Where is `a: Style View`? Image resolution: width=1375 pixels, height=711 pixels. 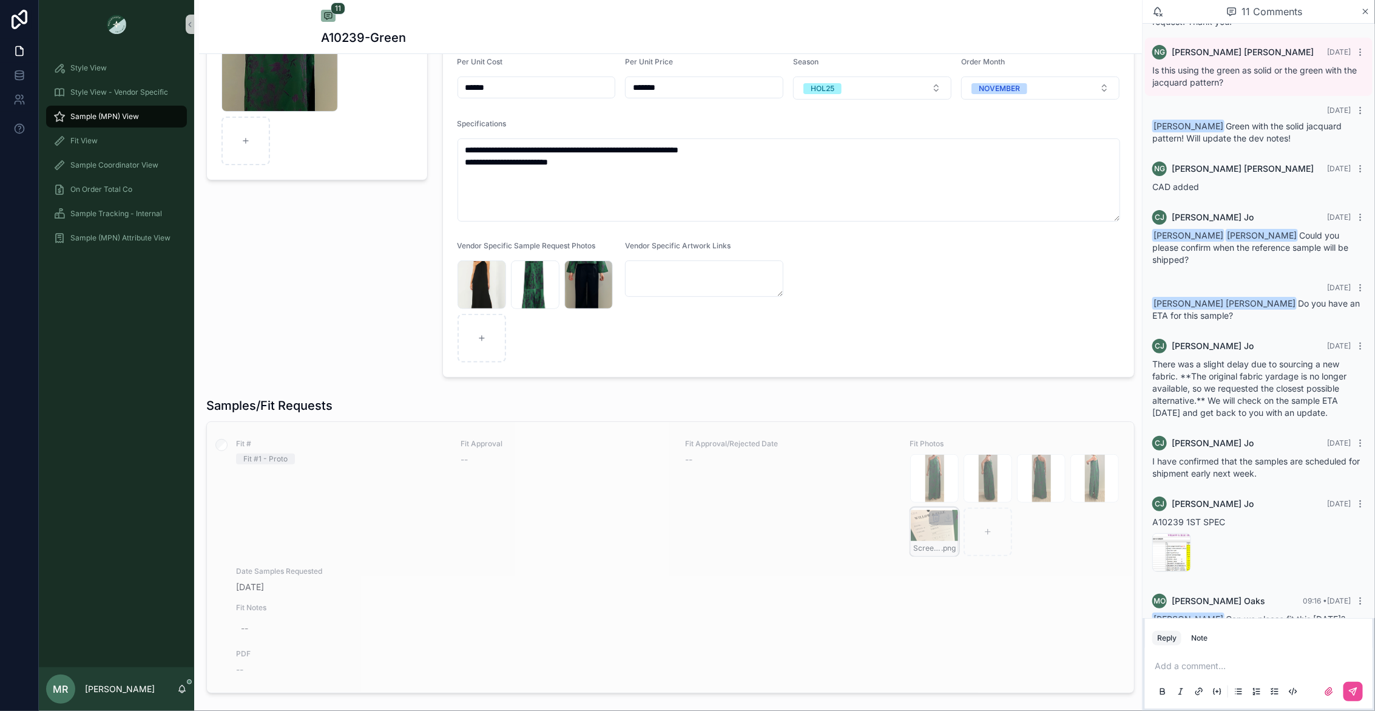 a: Style View is located at coordinates (117, 68).